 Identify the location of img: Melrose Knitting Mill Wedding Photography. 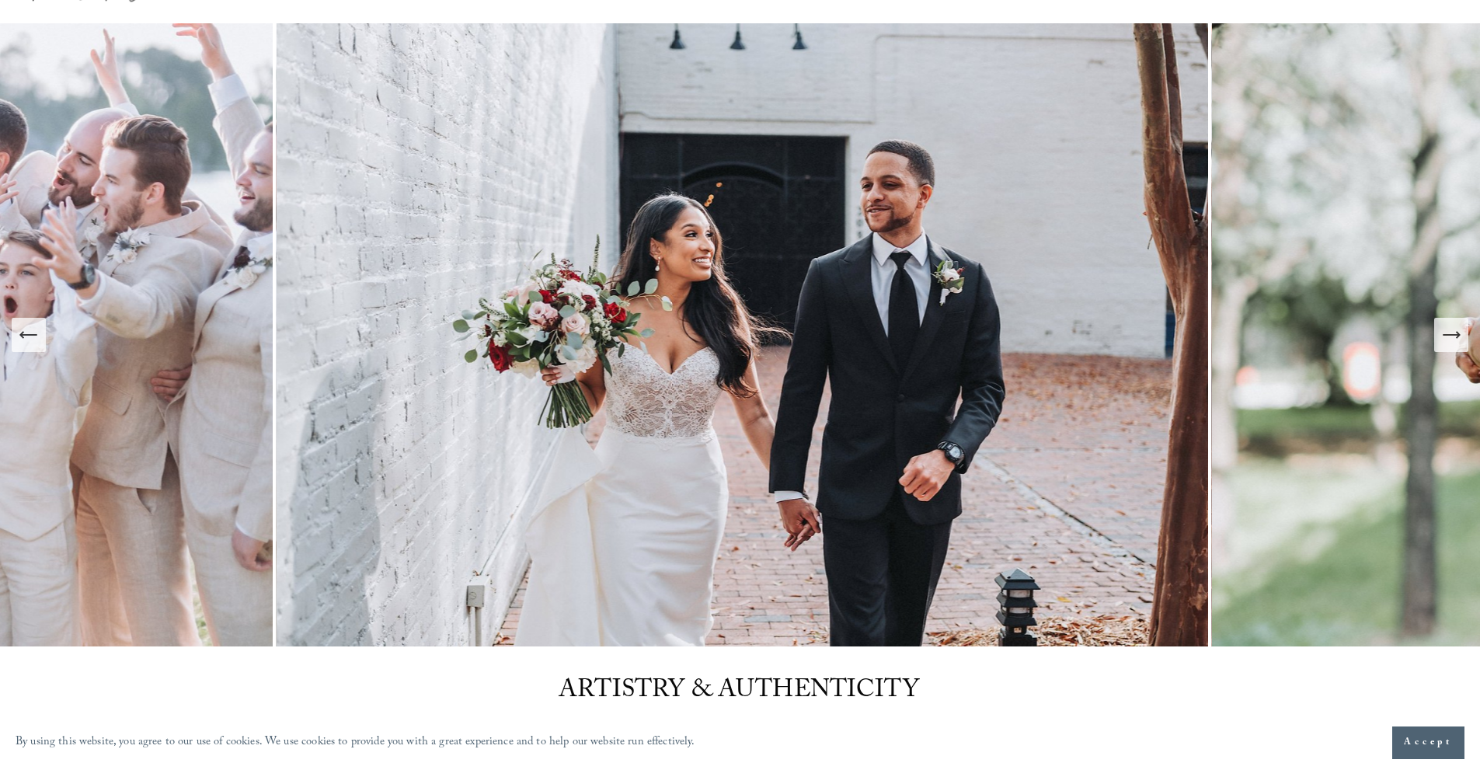
(744, 335).